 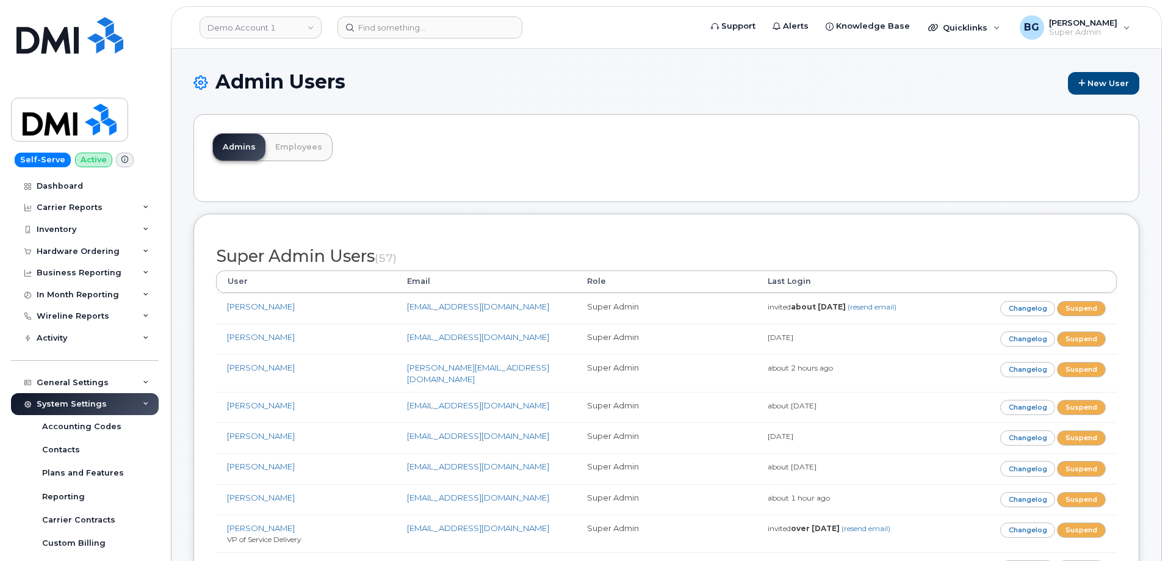 What do you see at coordinates (846, 281) in the screenshot?
I see `th: Last Login` at bounding box center [846, 281].